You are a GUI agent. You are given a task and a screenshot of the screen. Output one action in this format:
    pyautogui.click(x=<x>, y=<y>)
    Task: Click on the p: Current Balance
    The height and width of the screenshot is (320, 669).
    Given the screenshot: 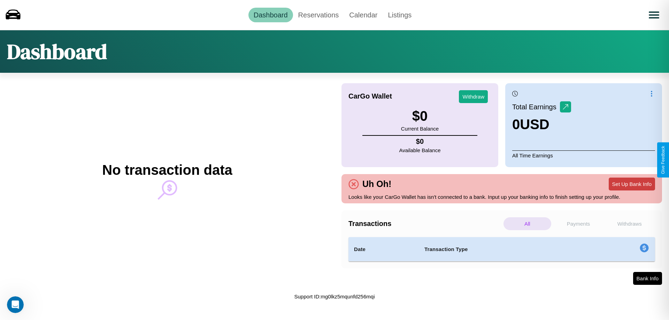 What is the action you would take?
    pyautogui.click(x=420, y=129)
    